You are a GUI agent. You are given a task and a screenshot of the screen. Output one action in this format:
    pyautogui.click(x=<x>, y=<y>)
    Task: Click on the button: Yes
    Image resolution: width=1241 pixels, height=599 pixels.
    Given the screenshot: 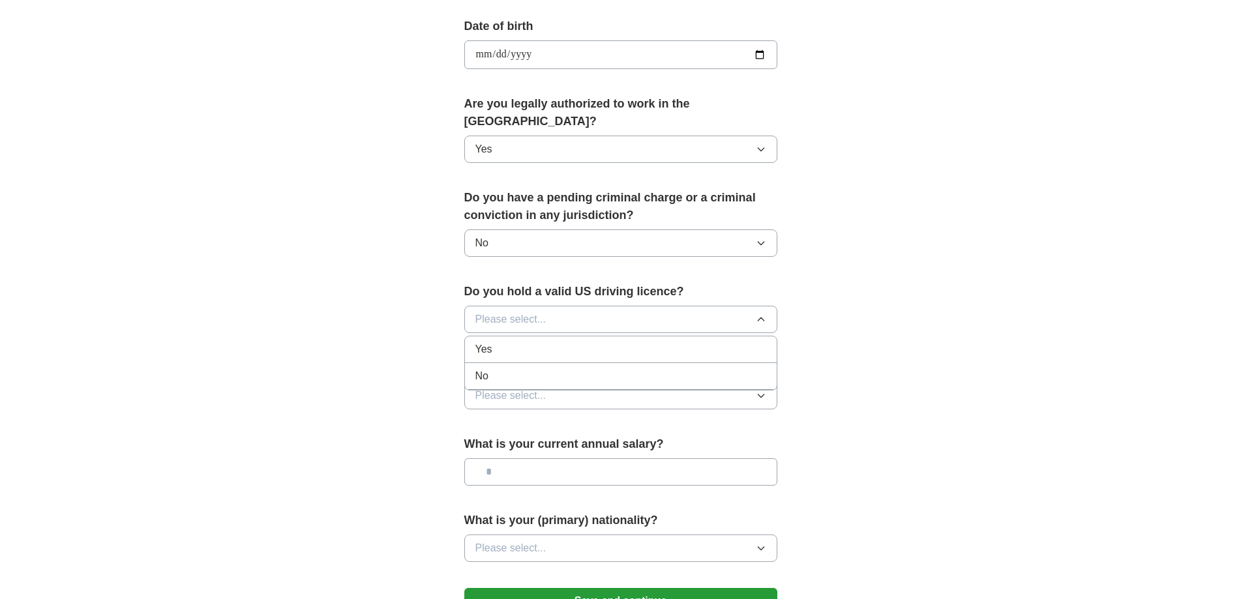 What is the action you would take?
    pyautogui.click(x=621, y=149)
    